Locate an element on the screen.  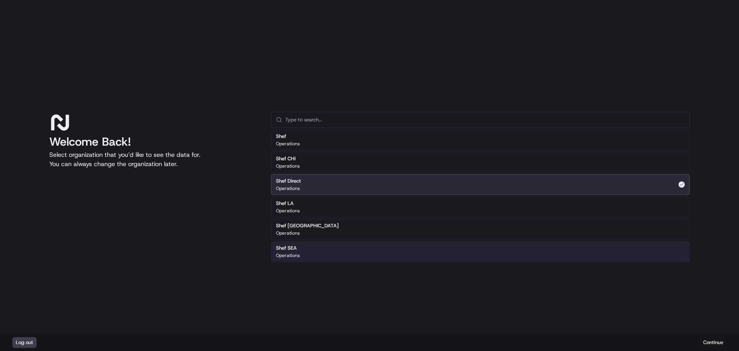
h2: Shef is located at coordinates (288, 136).